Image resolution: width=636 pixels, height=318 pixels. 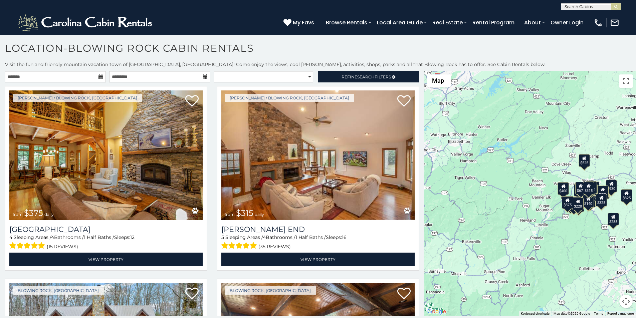 I want to click on button: Map camera controls, so click(x=626, y=302).